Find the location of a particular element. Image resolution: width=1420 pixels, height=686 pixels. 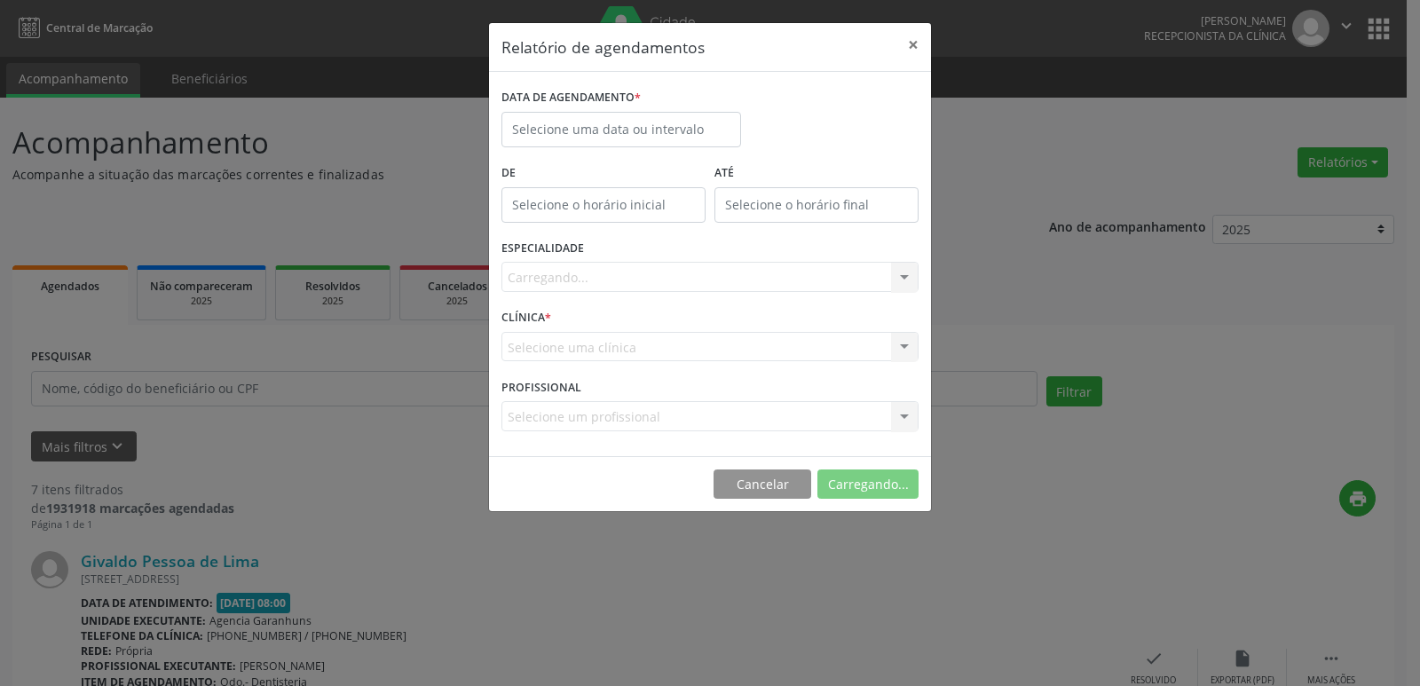

button: Carregando... is located at coordinates (868, 485).